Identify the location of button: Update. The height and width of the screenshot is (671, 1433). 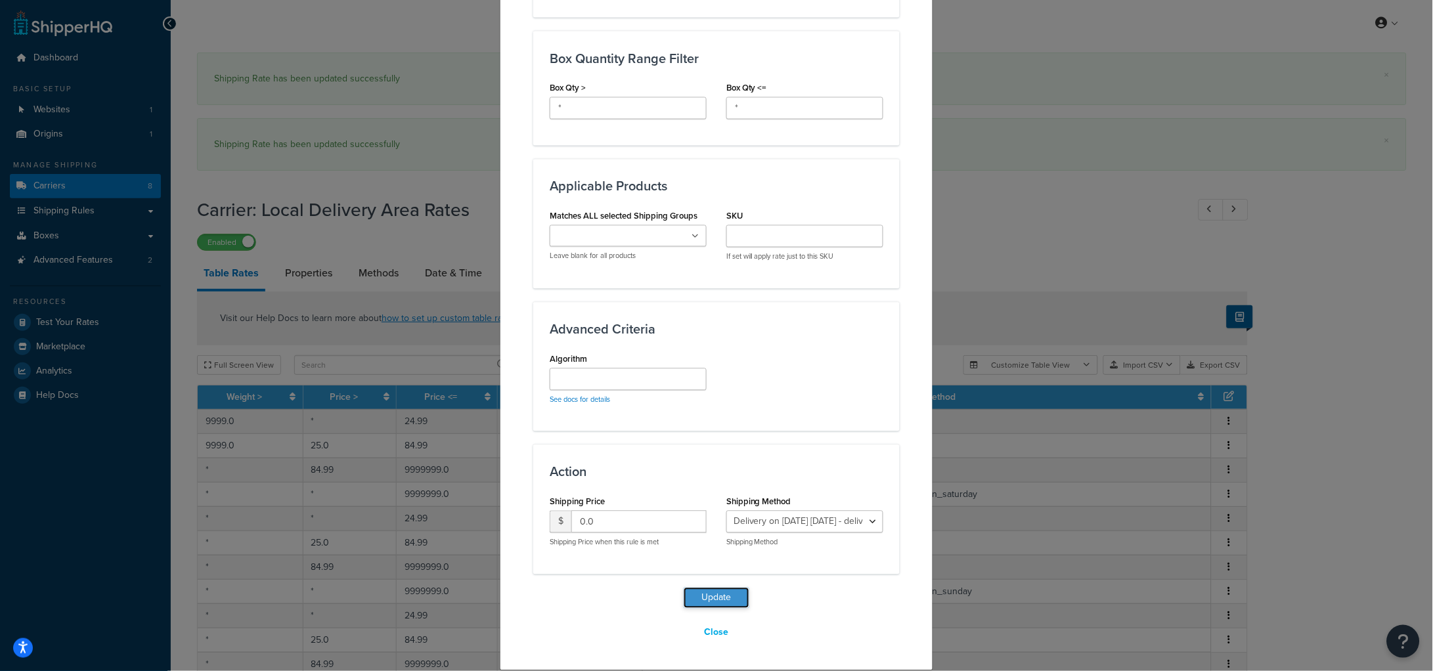
(716, 598).